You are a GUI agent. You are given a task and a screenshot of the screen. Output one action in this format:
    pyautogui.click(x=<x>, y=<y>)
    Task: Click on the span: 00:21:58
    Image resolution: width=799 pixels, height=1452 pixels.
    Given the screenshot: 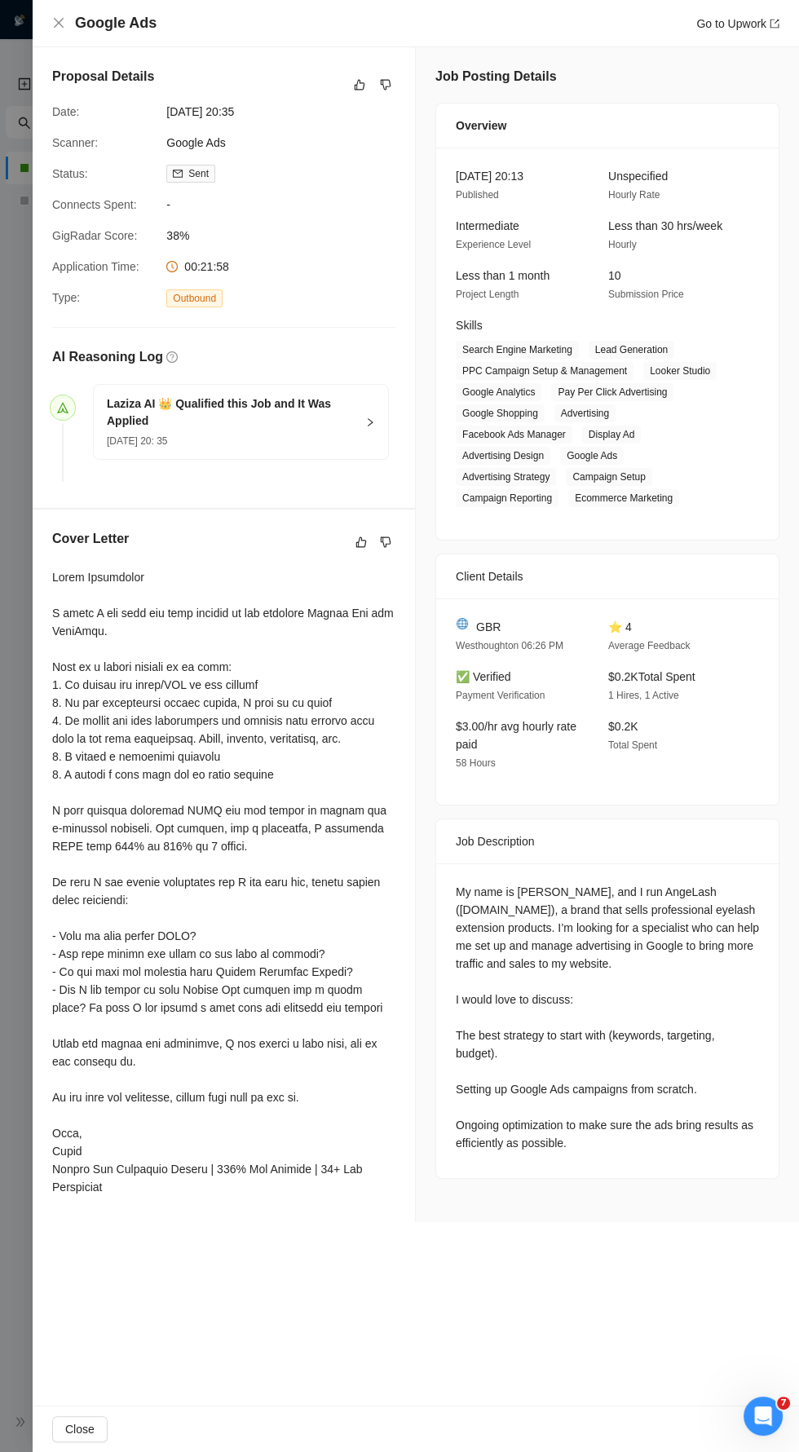 What is the action you would take?
    pyautogui.click(x=206, y=267)
    